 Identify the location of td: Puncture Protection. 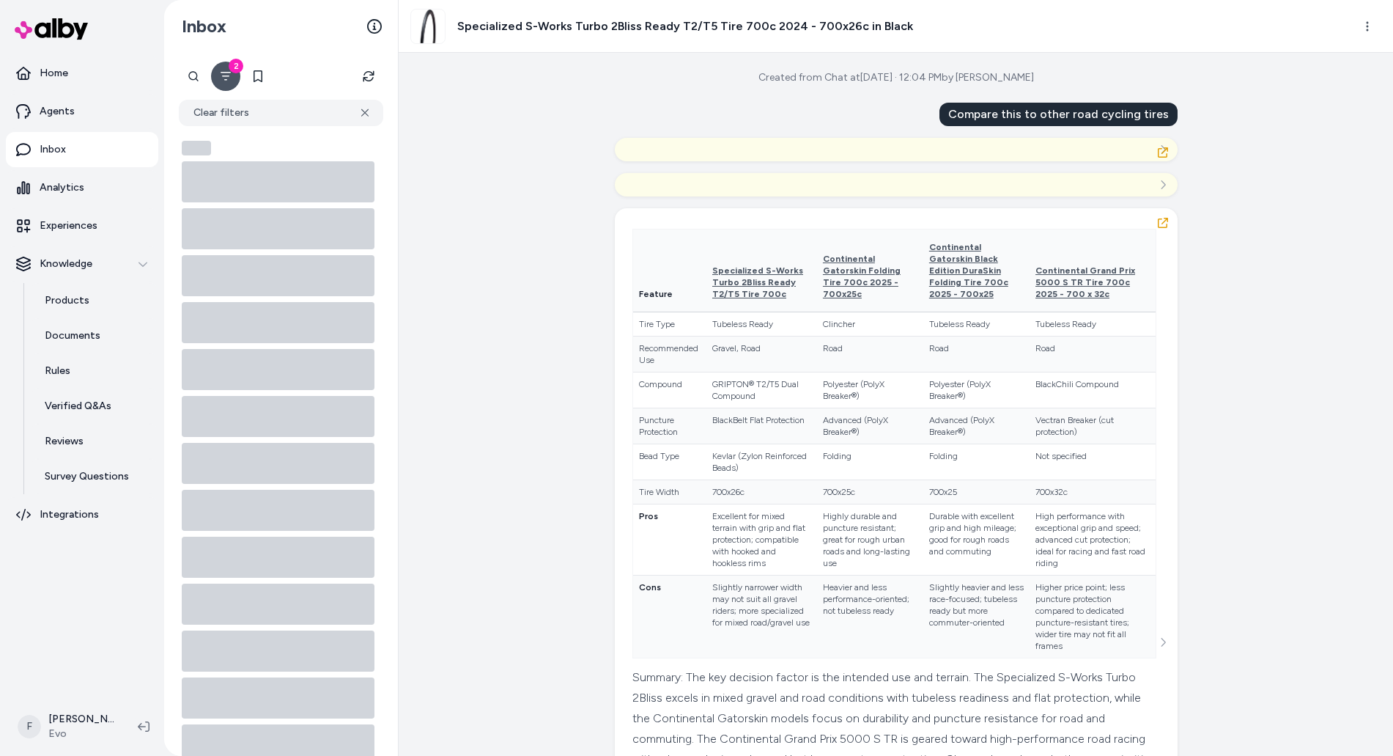
(670, 426).